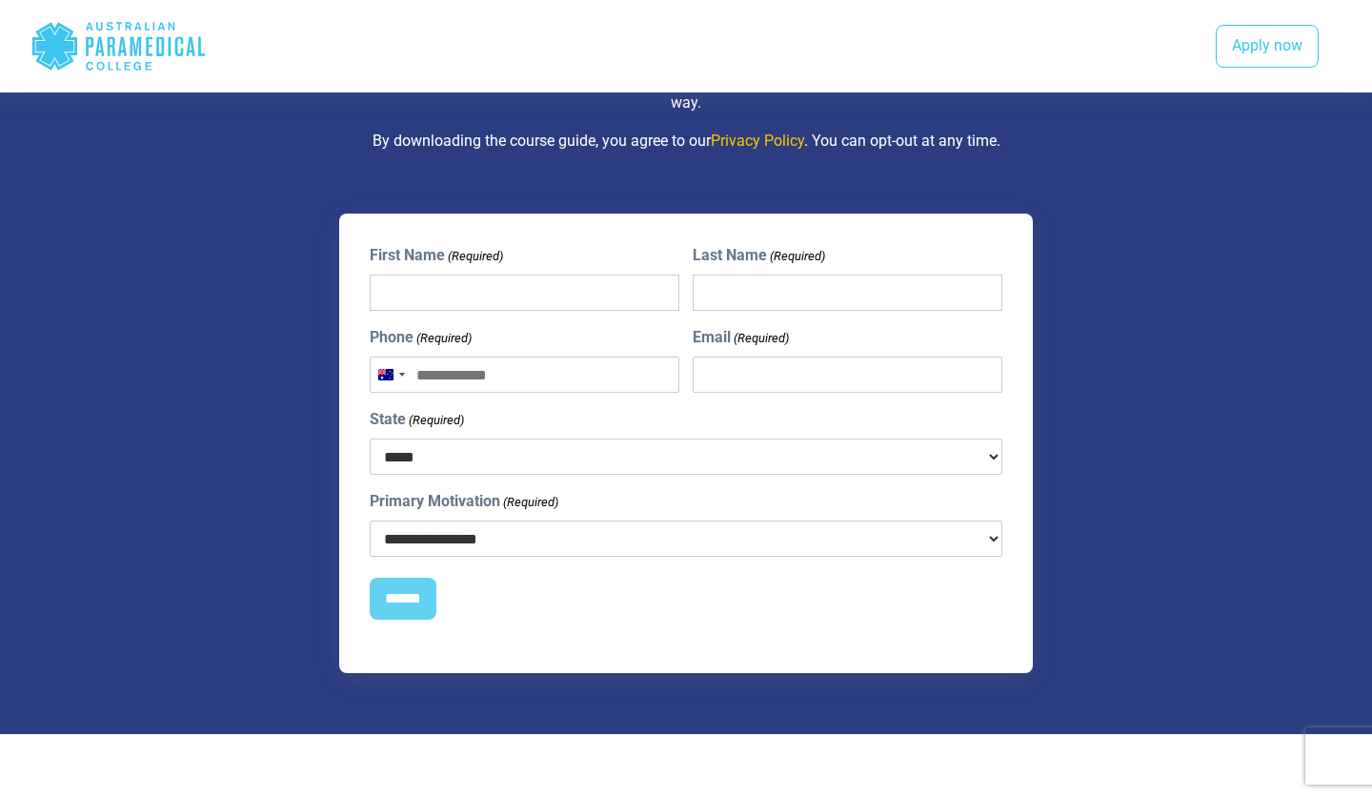 The width and height of the screenshot is (1372, 798). Describe the element at coordinates (436, 255) in the screenshot. I see `label: First Name` at that location.